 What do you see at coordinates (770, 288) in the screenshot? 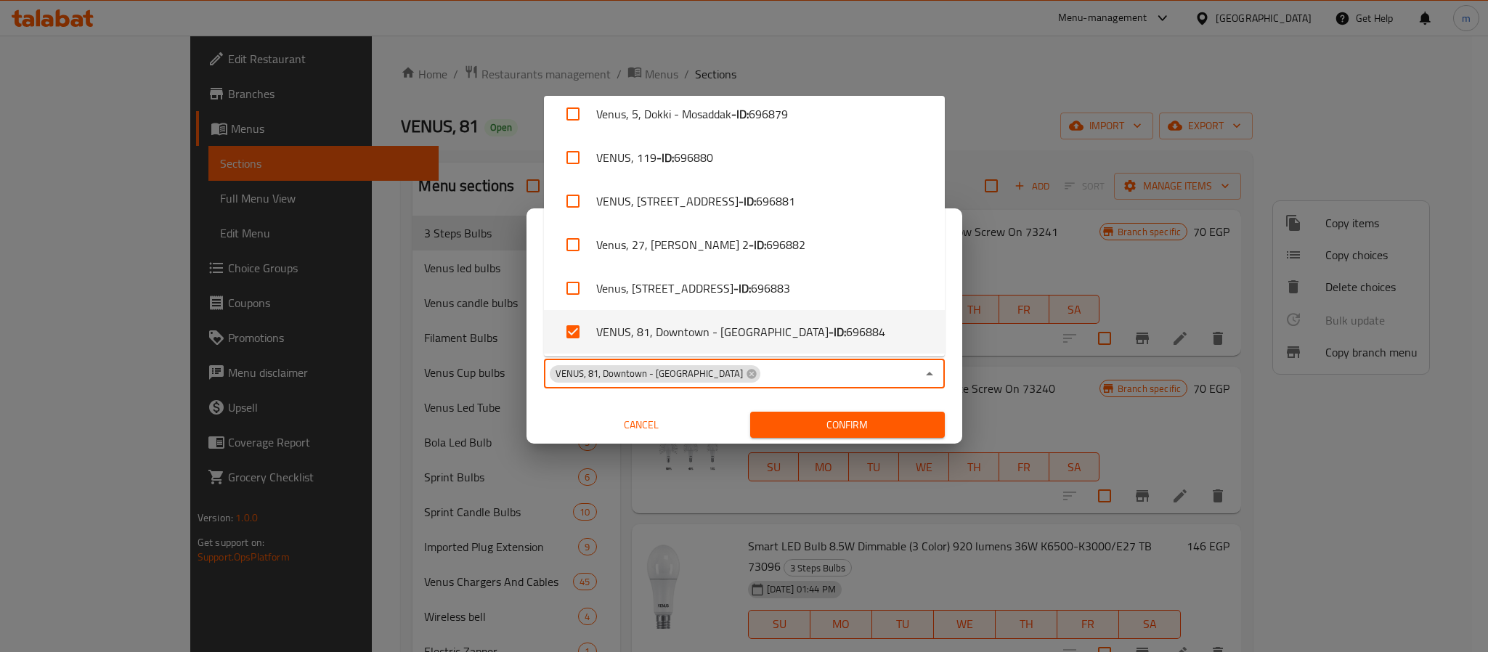
I see `span: 696883` at bounding box center [770, 288].